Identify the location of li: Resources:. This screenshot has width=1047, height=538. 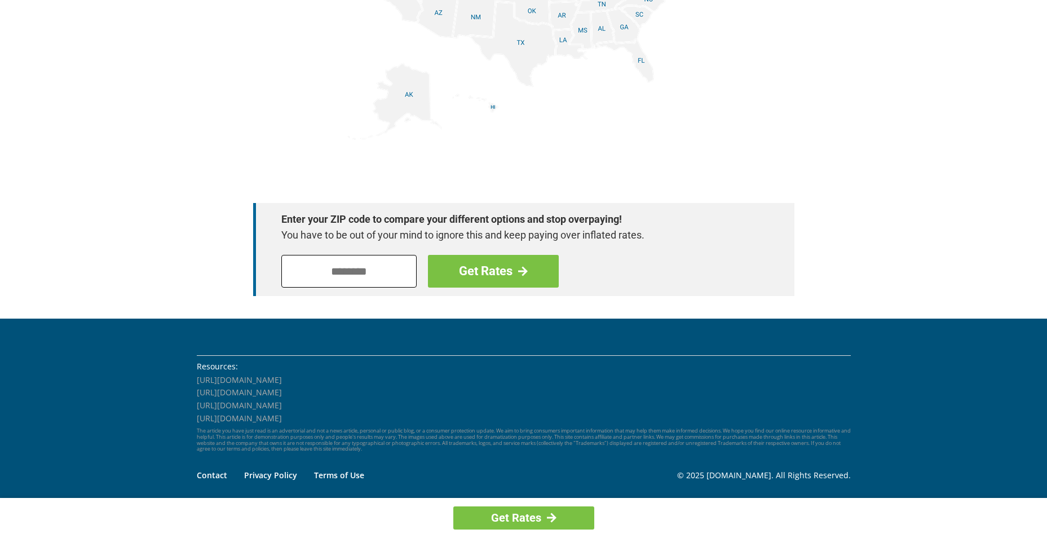
(524, 366).